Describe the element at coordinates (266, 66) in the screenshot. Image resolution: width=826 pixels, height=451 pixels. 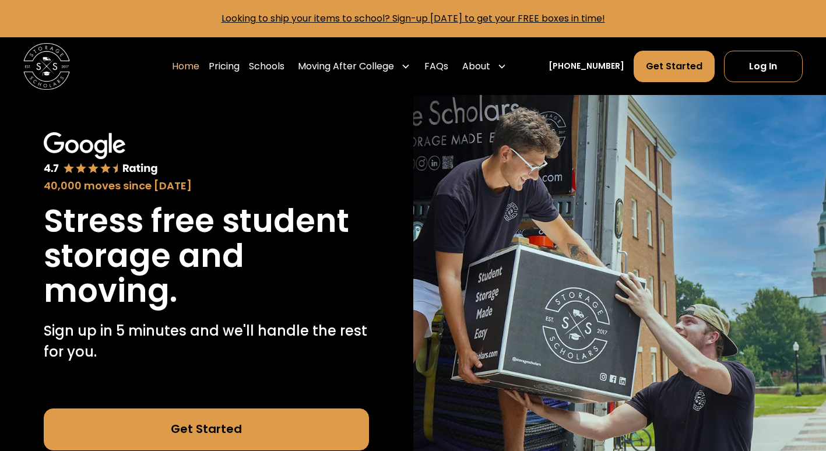
I see `a: Schools` at that location.